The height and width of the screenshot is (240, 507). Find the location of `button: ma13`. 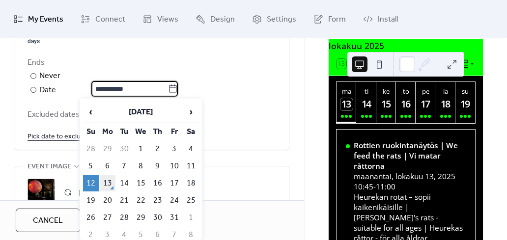

button: ma13 is located at coordinates (346, 103).